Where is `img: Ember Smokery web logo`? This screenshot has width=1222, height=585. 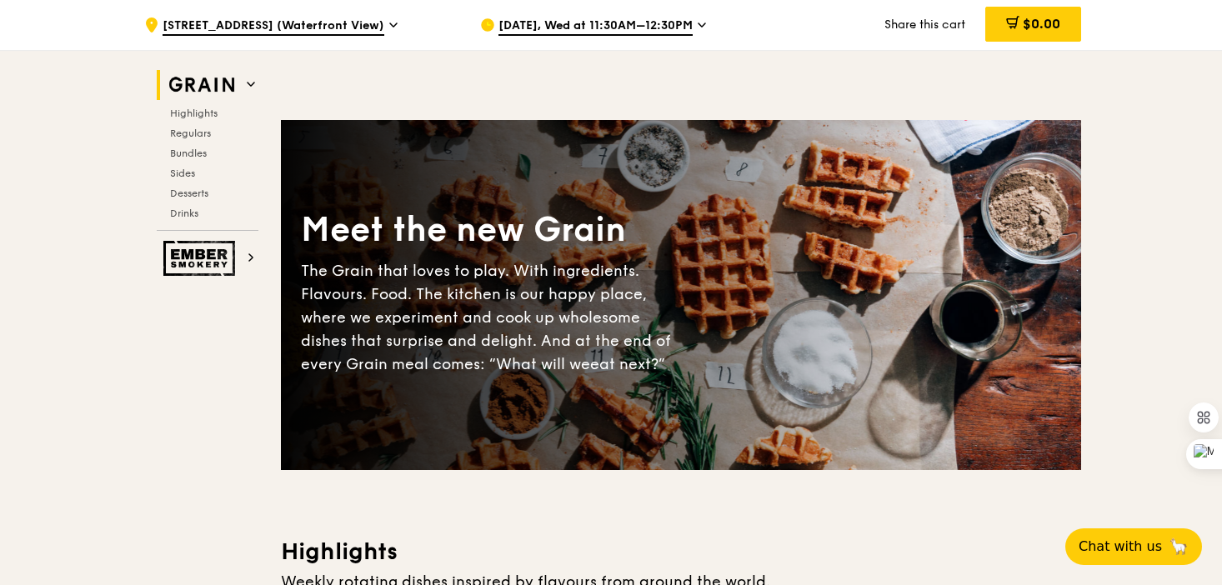 img: Ember Smokery web logo is located at coordinates (202, 259).